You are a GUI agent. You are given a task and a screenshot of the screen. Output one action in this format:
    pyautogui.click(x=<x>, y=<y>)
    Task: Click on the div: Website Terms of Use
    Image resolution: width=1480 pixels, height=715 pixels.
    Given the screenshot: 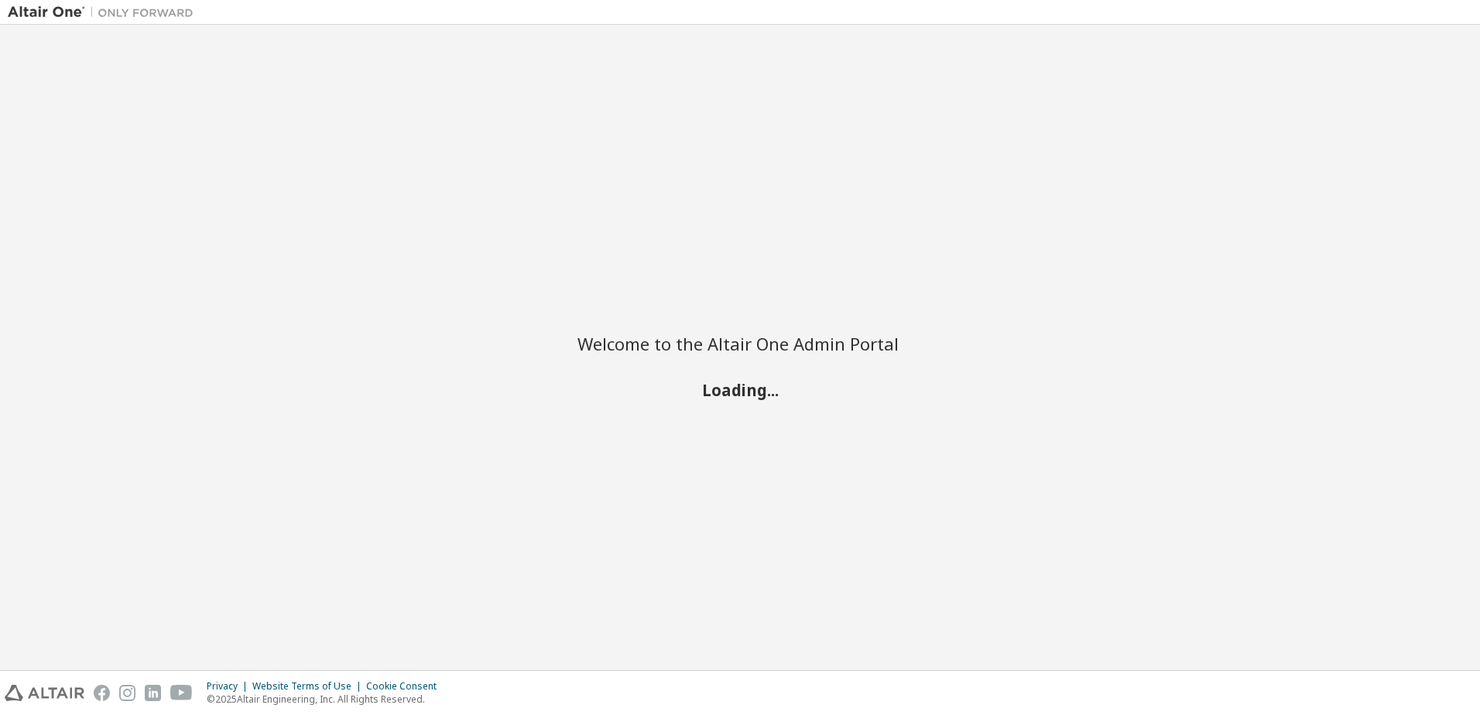 What is the action you would take?
    pyautogui.click(x=309, y=687)
    